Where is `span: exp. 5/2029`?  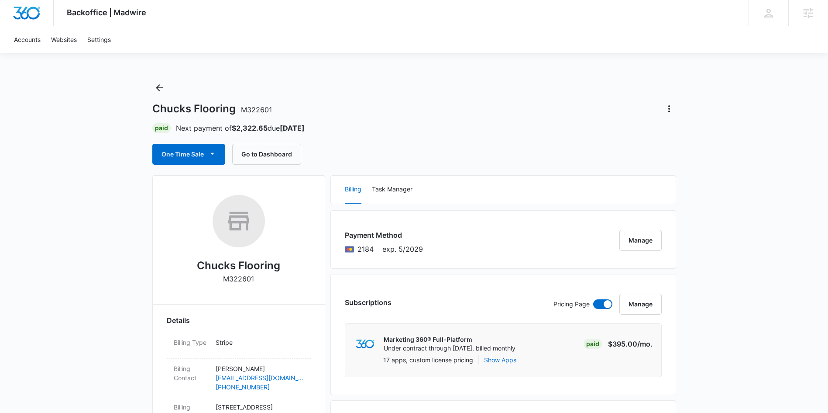 span: exp. 5/2029 is located at coordinates (403, 249).